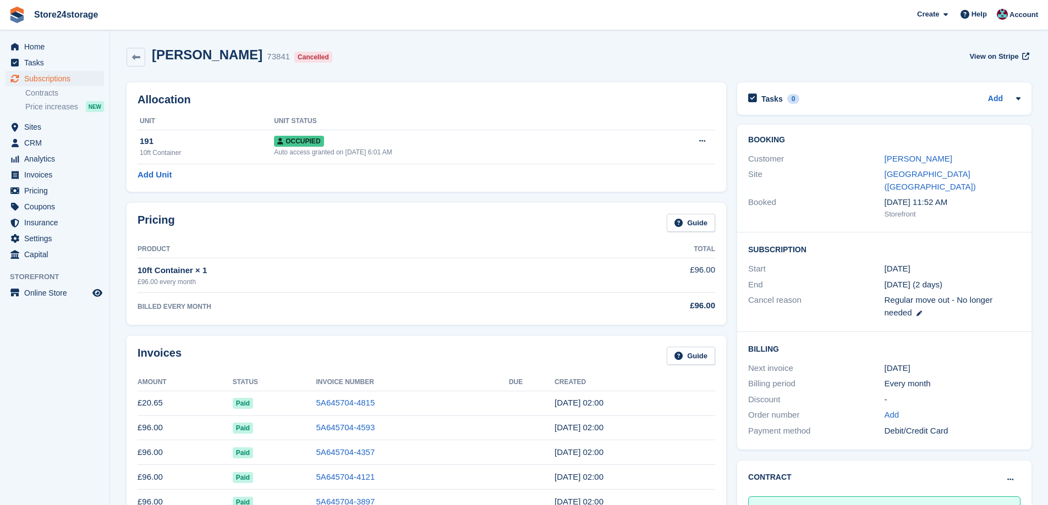  Describe the element at coordinates (979, 14) in the screenshot. I see `span: Help` at that location.